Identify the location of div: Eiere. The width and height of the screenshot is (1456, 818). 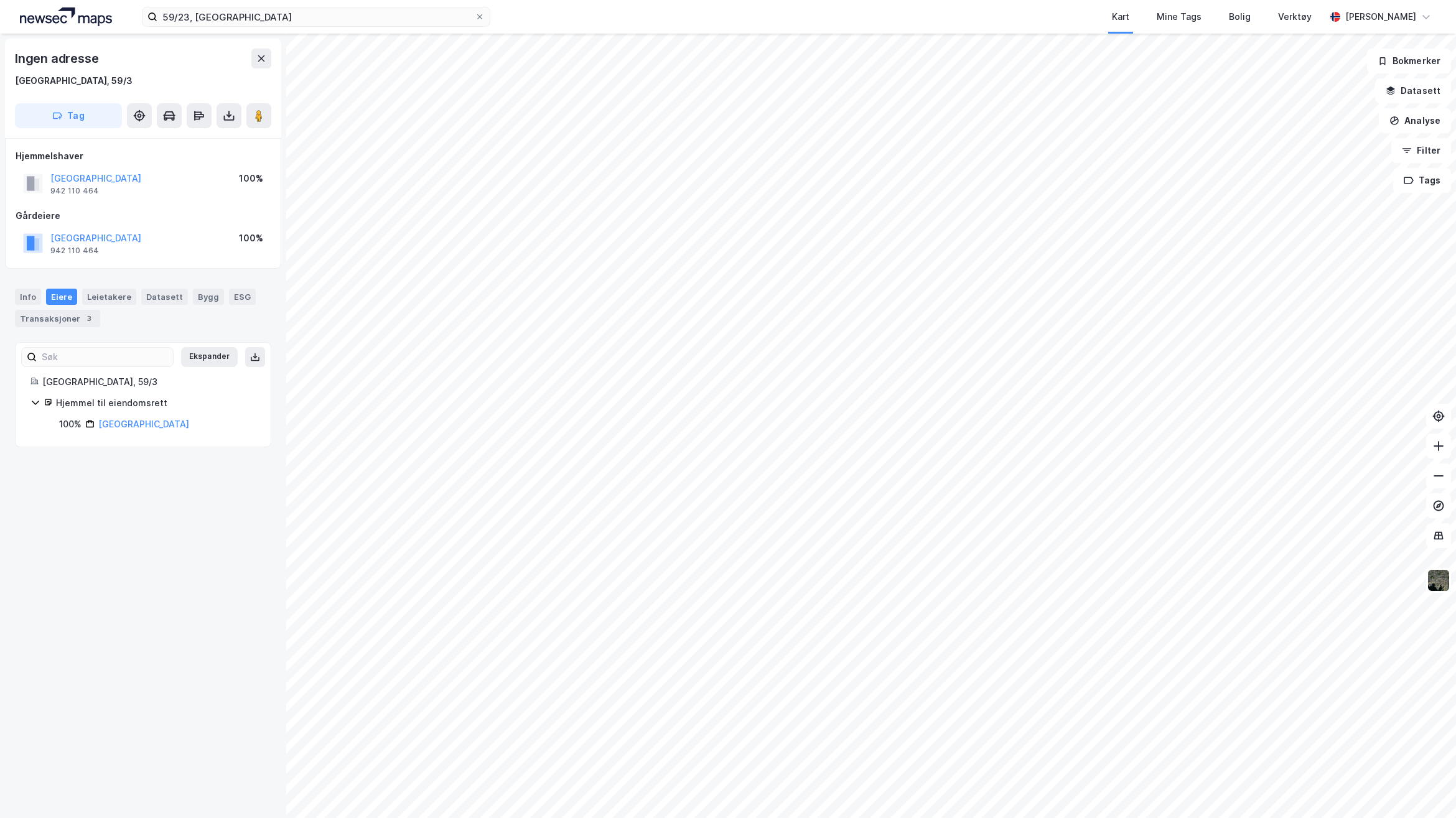
(61, 297).